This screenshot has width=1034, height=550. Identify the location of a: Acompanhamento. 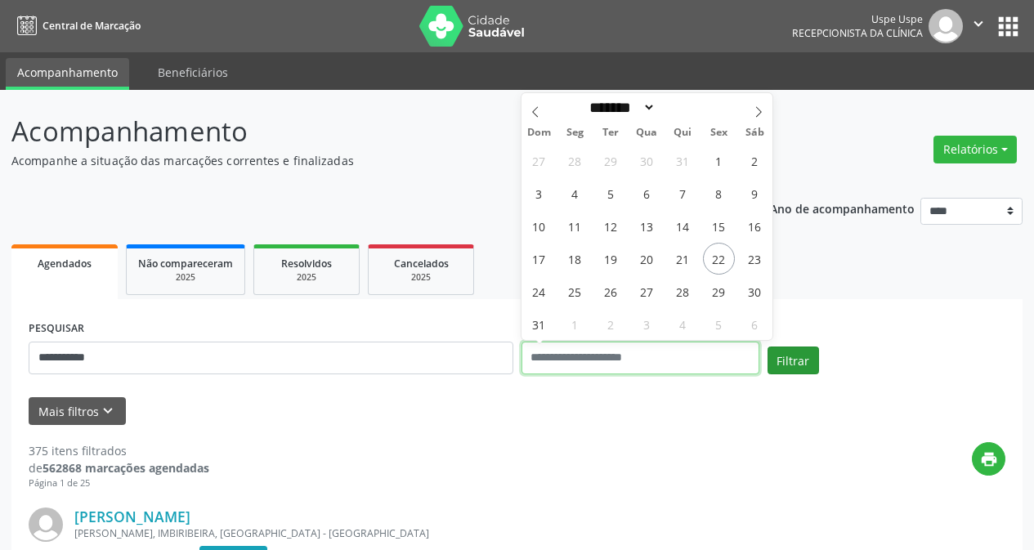
(67, 74).